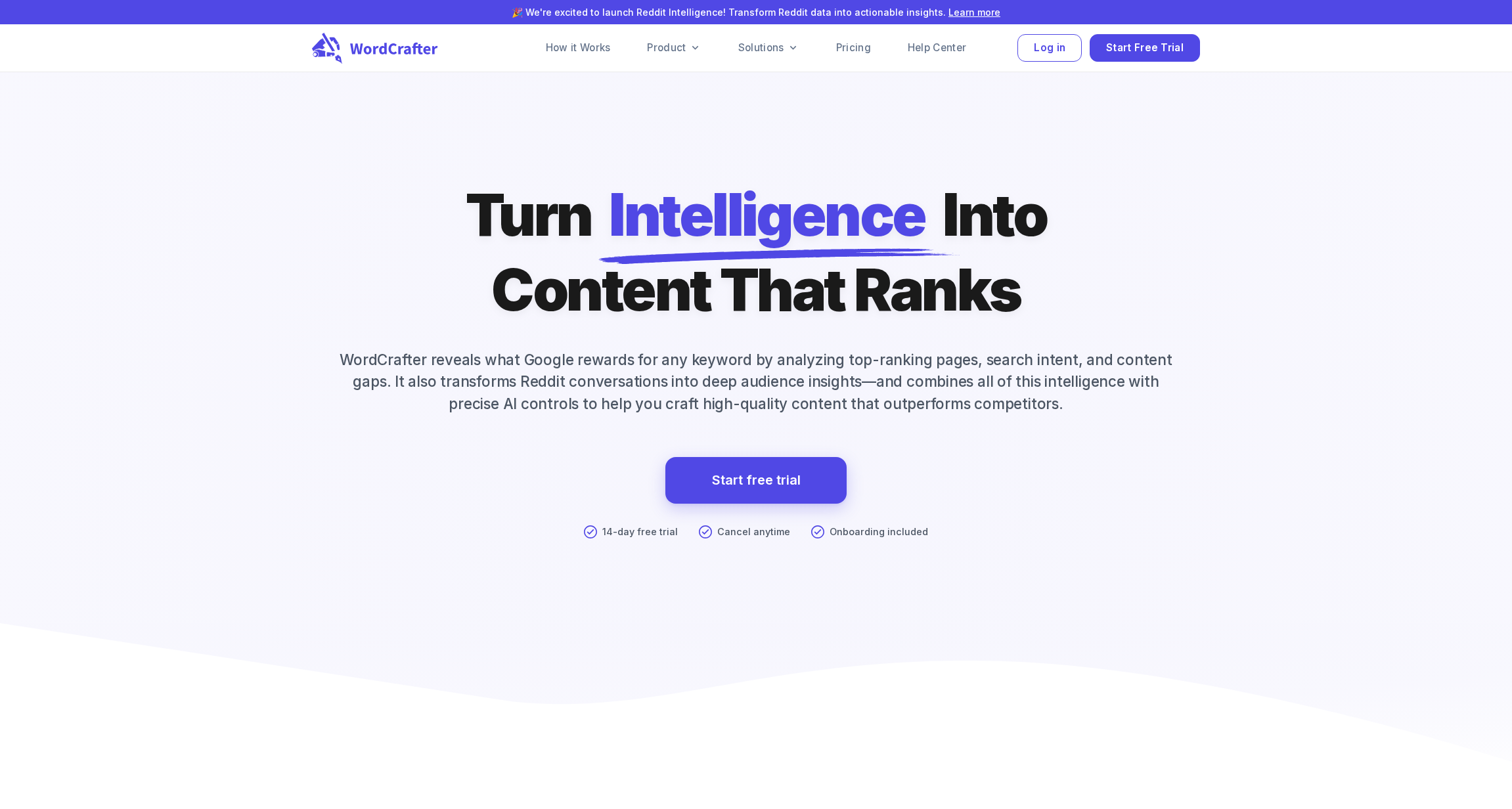 The height and width of the screenshot is (809, 1512). I want to click on a: Product, so click(674, 48).